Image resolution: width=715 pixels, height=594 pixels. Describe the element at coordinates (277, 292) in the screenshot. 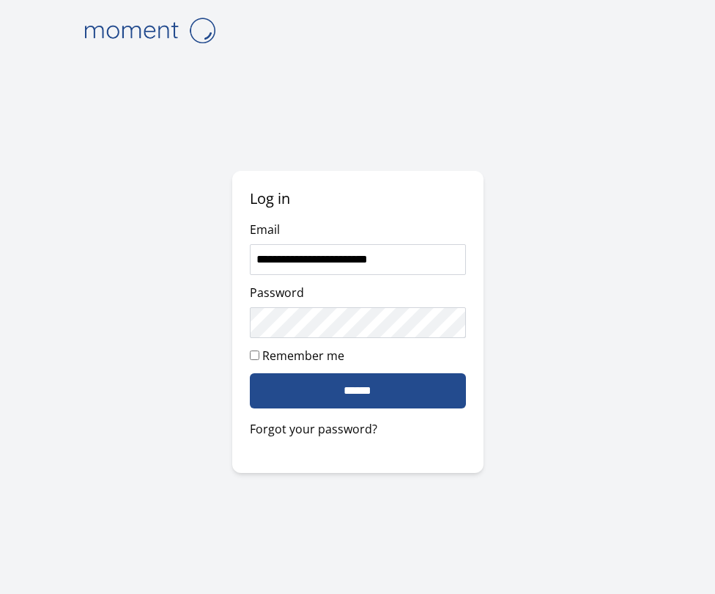

I see `label: Password` at that location.